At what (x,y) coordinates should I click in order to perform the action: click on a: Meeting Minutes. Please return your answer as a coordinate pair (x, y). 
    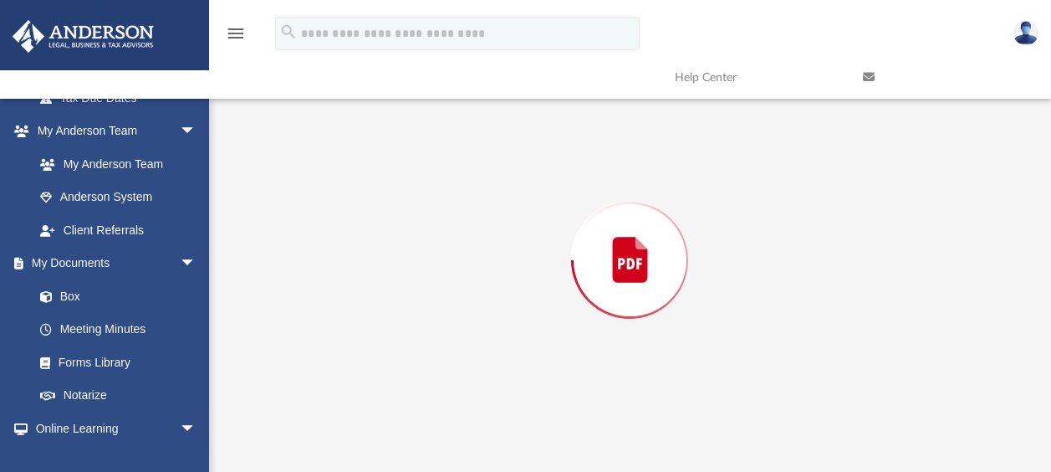
    Looking at the image, I should click on (118, 330).